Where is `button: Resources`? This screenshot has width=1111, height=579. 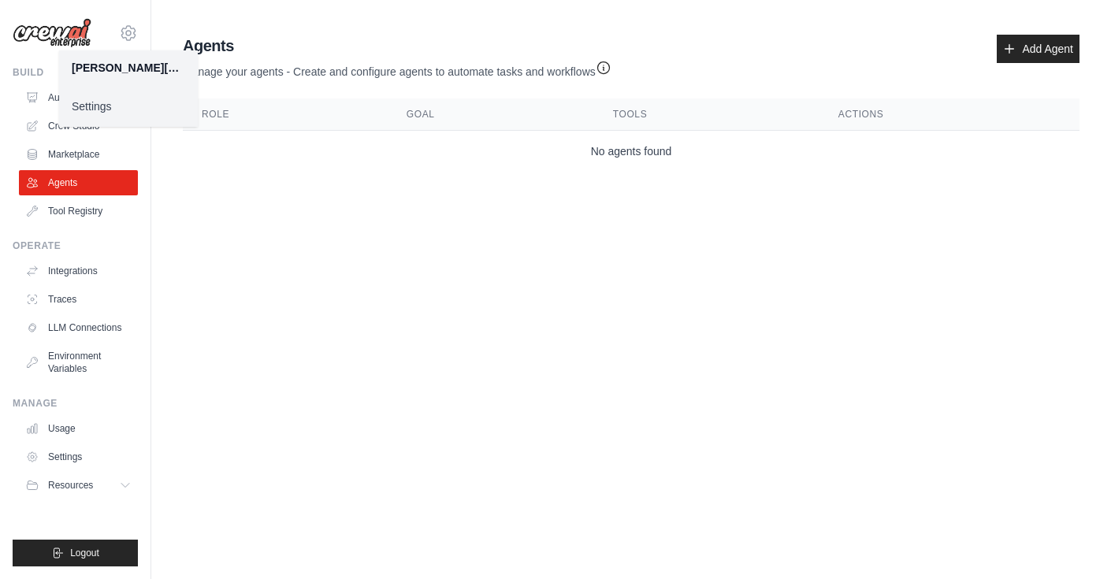 button: Resources is located at coordinates (78, 485).